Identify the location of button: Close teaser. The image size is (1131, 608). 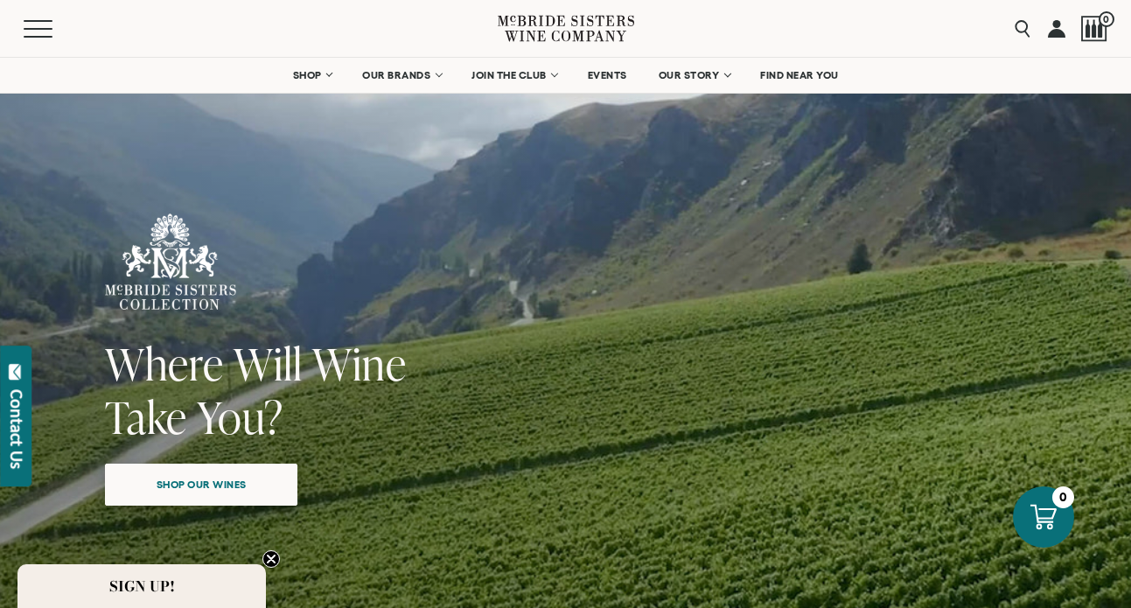
(271, 559).